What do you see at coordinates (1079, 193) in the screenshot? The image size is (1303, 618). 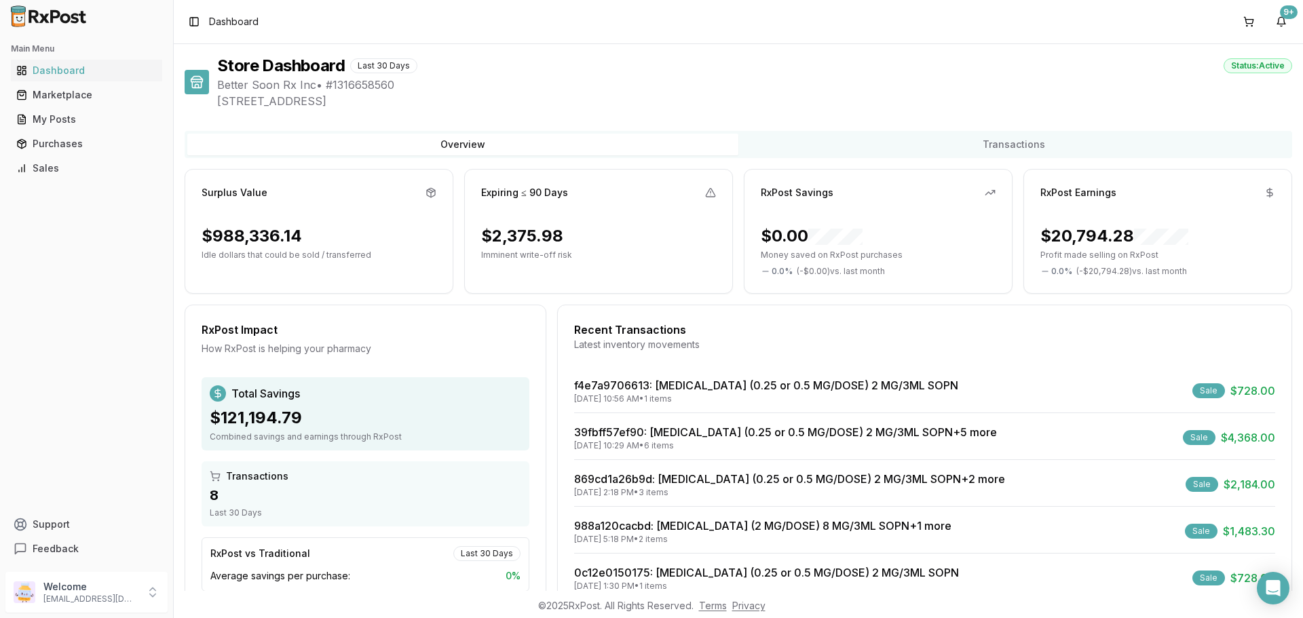 I see `div: RxPost Earnings` at bounding box center [1079, 193].